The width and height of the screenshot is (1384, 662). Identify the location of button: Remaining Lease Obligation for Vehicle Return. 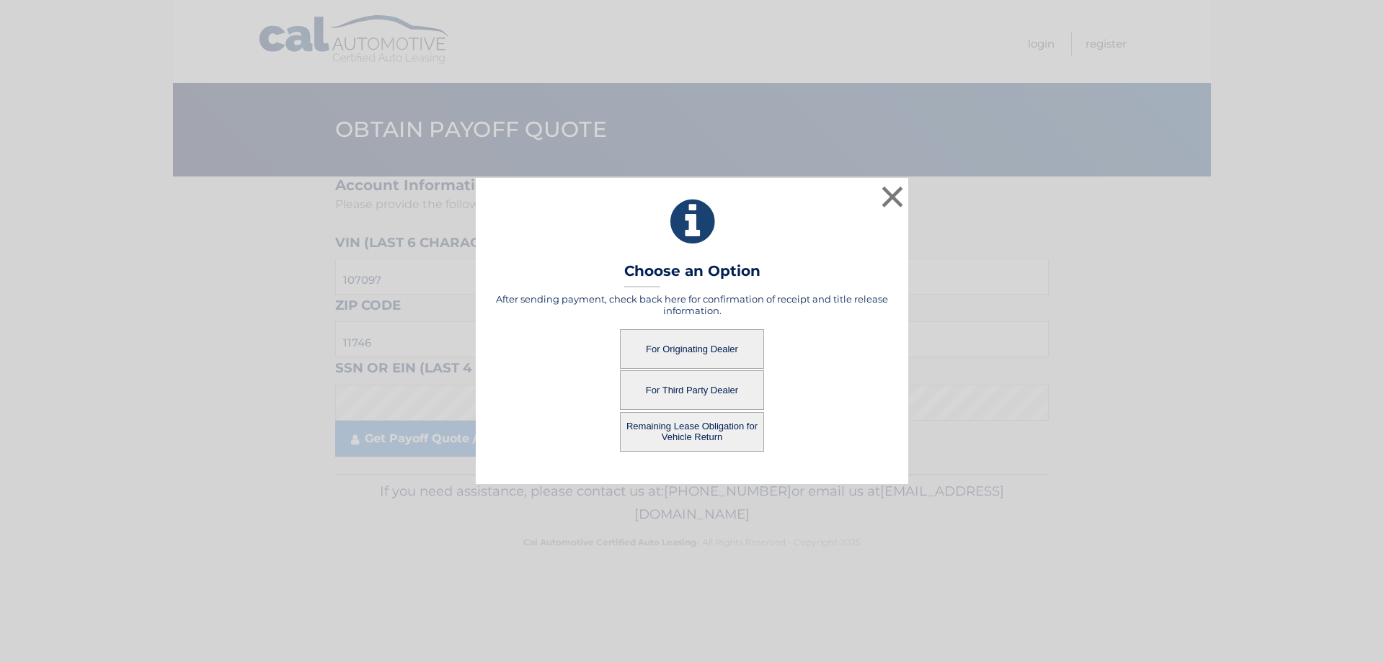
(692, 432).